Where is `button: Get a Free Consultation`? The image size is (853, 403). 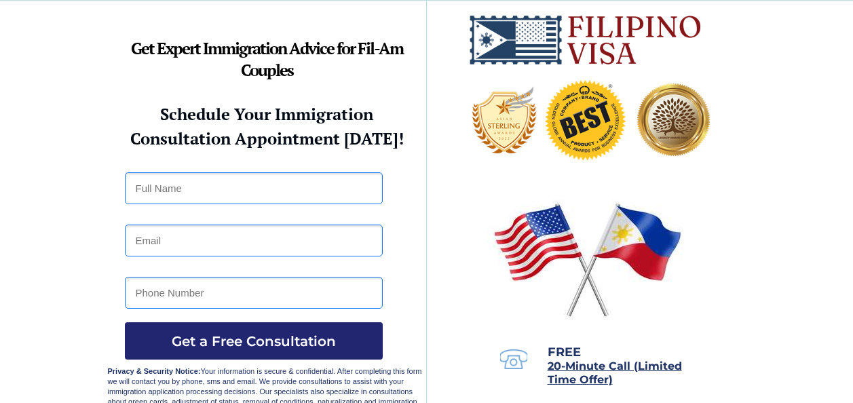
button: Get a Free Consultation is located at coordinates (254, 341).